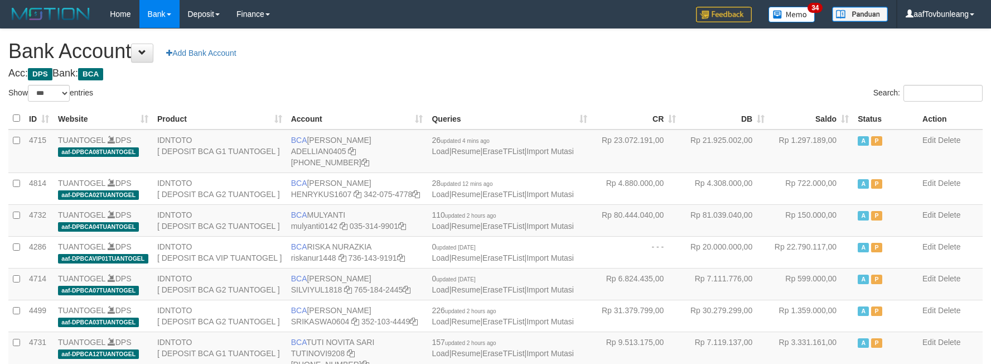 The image size is (991, 364). I want to click on h4: Acc: Bank:, so click(495, 74).